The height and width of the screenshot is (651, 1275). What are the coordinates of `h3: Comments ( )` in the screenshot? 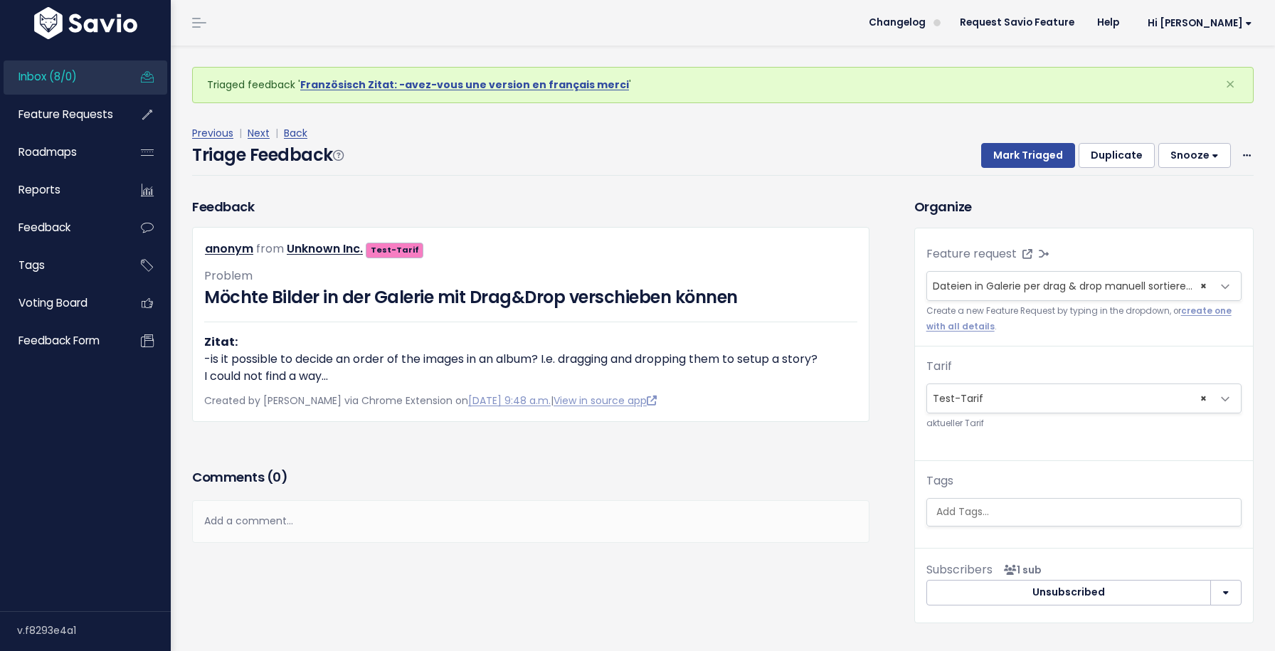 It's located at (531, 477).